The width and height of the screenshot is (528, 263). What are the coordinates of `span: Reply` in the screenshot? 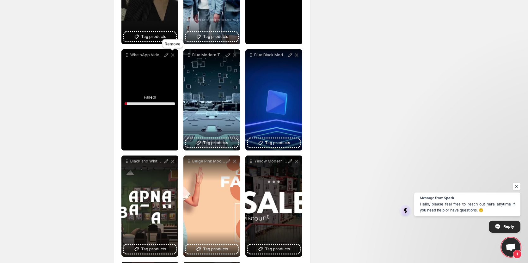 It's located at (509, 227).